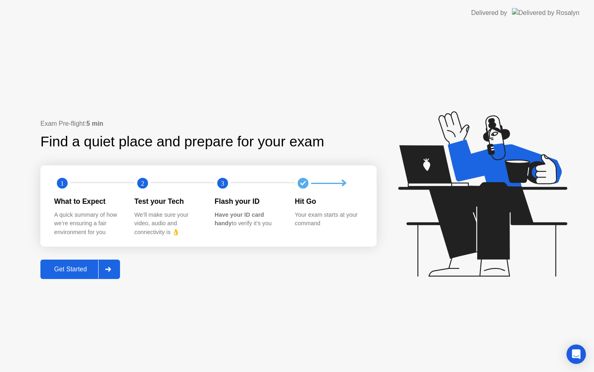 Image resolution: width=594 pixels, height=372 pixels. I want to click on div: Your exam starts at your command, so click(329, 219).